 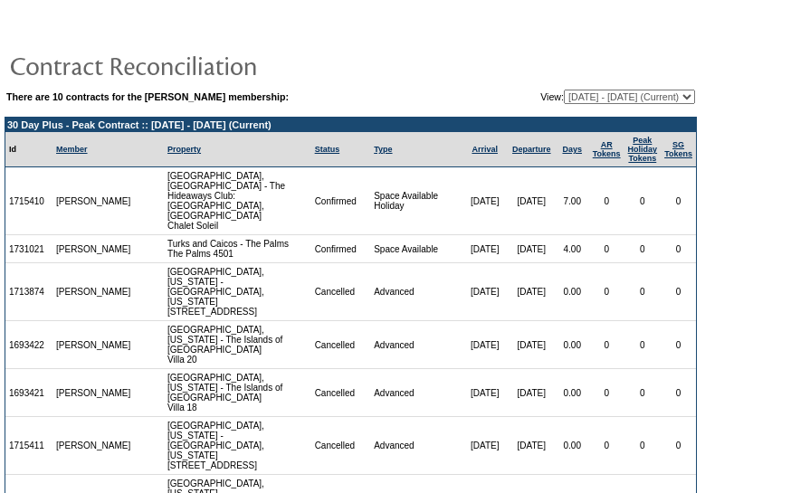 I want to click on td: 4.00, so click(x=572, y=249).